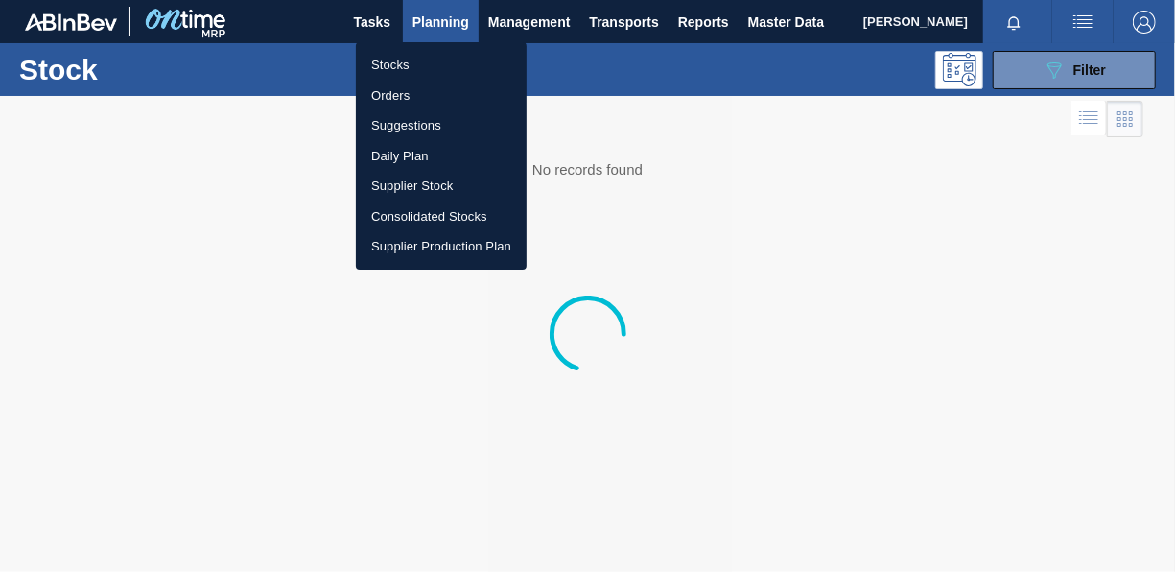 The height and width of the screenshot is (572, 1175). What do you see at coordinates (441, 156) in the screenshot?
I see `li: Daily Plan` at bounding box center [441, 156].